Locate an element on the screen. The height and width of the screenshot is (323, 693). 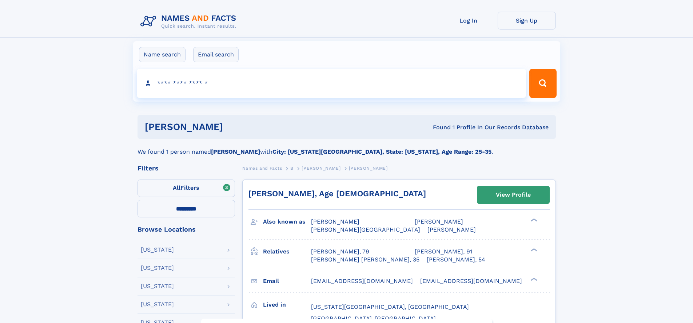
div: View Profile is located at coordinates (514, 195).